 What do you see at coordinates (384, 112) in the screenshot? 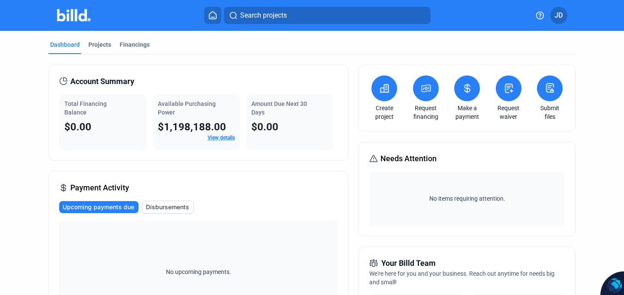
I see `a: Create project` at bounding box center [384, 112].